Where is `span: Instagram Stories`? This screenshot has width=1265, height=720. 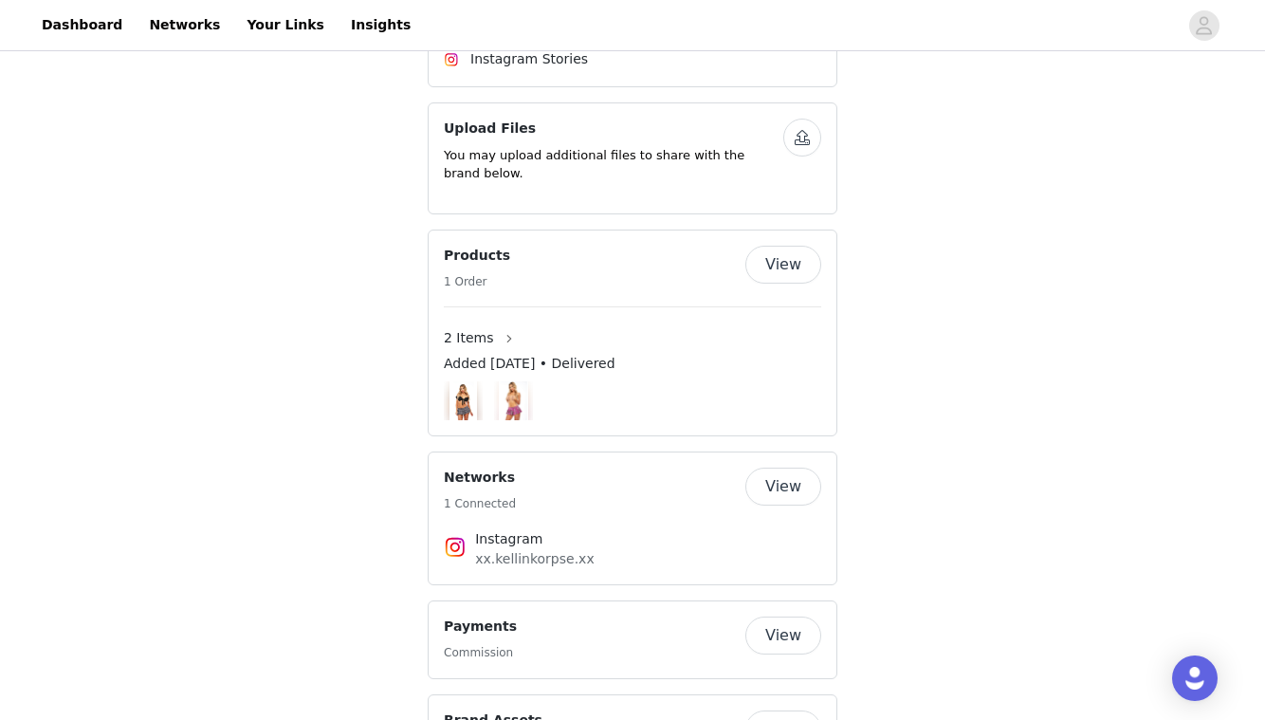 span: Instagram Stories is located at coordinates (529, 59).